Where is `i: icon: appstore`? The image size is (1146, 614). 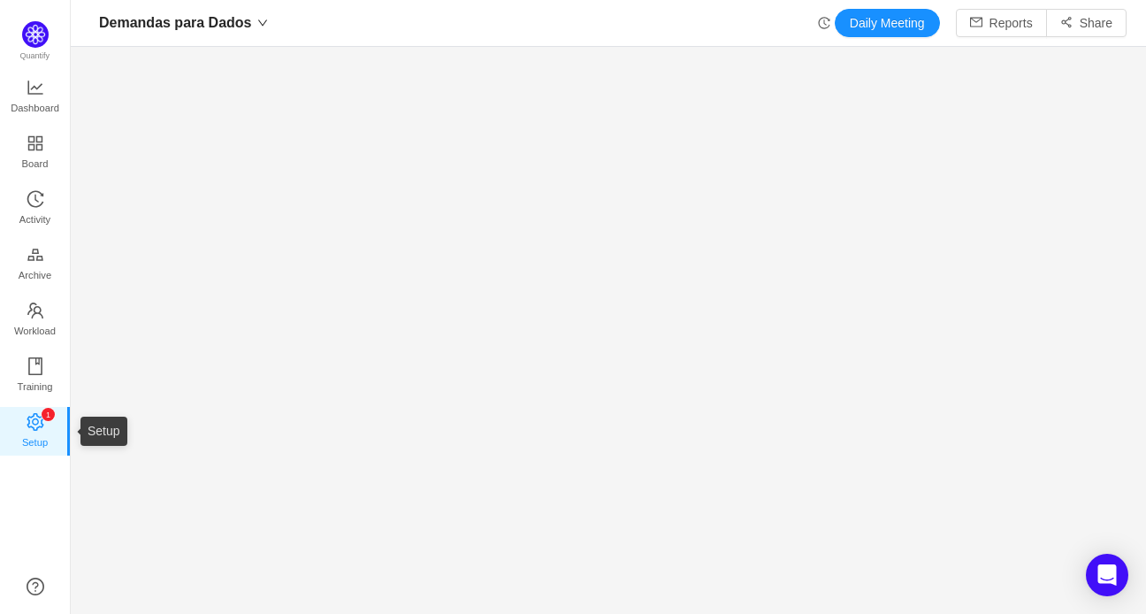 i: icon: appstore is located at coordinates (35, 143).